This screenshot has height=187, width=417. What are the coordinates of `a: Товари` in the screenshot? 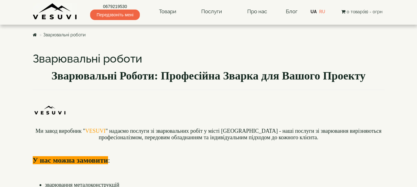 It's located at (167, 12).